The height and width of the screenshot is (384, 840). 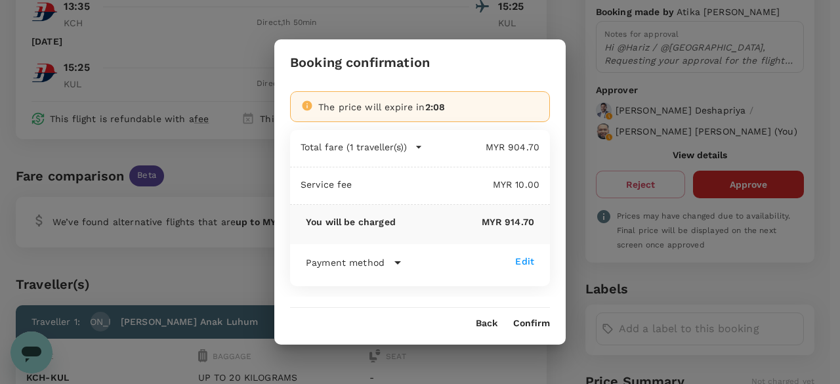 I want to click on div: Edit, so click(x=524, y=261).